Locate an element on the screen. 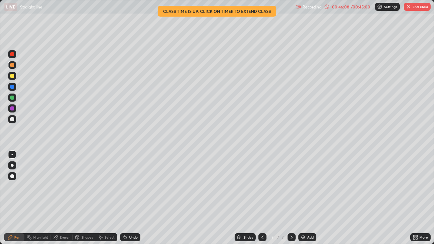 The width and height of the screenshot is (434, 244). div: Undo is located at coordinates (133, 237).